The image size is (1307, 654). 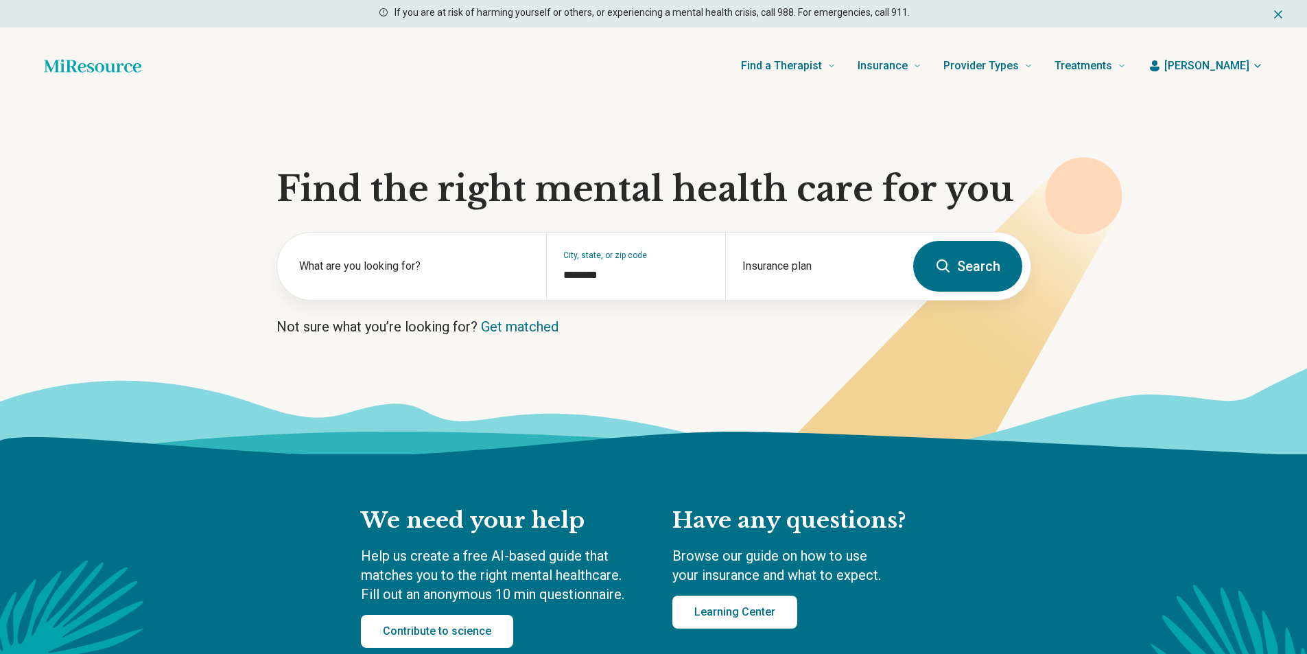 What do you see at coordinates (654, 327) in the screenshot?
I see `p: Not sure what you’re looking for?` at bounding box center [654, 327].